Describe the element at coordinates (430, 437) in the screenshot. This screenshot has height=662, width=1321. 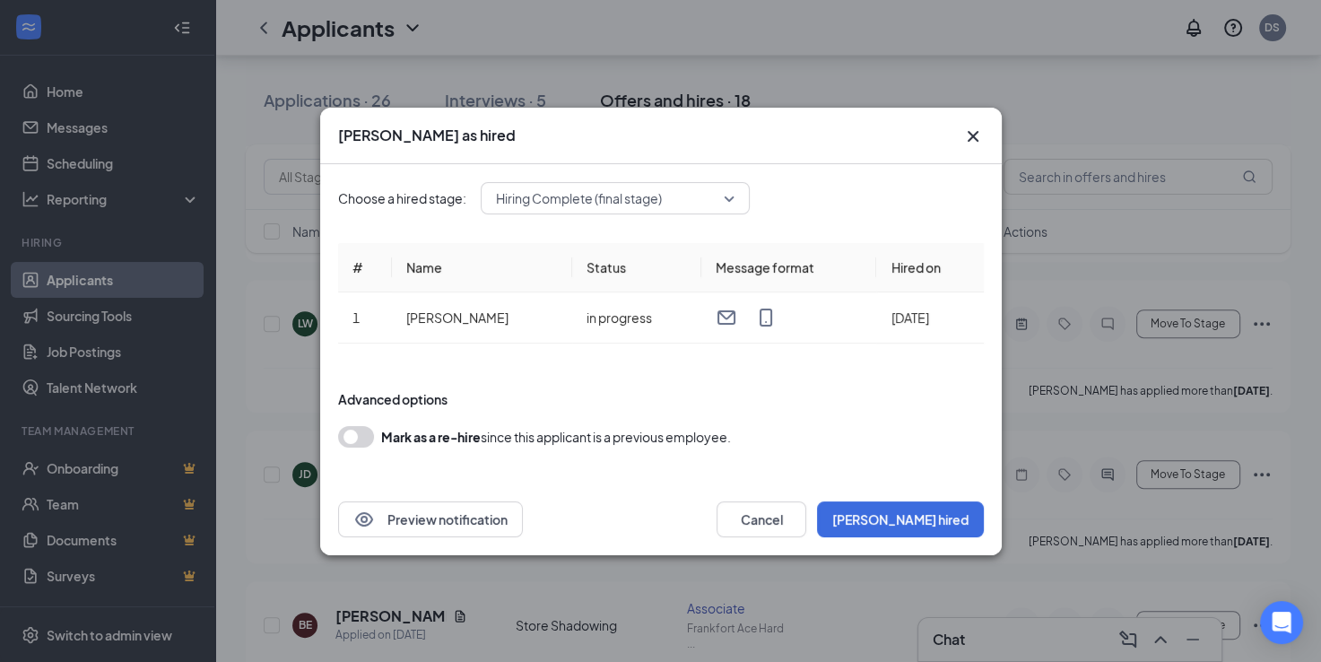
I see `b: Mark as a re-hire` at that location.